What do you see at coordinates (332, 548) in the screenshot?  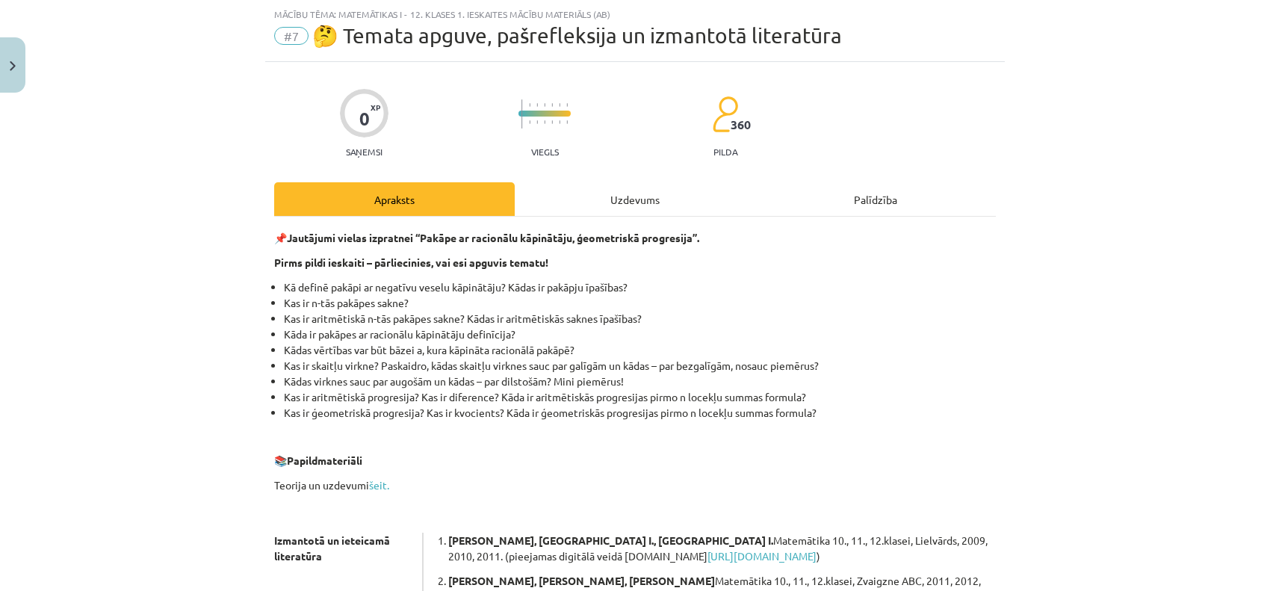 I see `strong: Izmantotā un ieteicamā literatūra` at bounding box center [332, 548].